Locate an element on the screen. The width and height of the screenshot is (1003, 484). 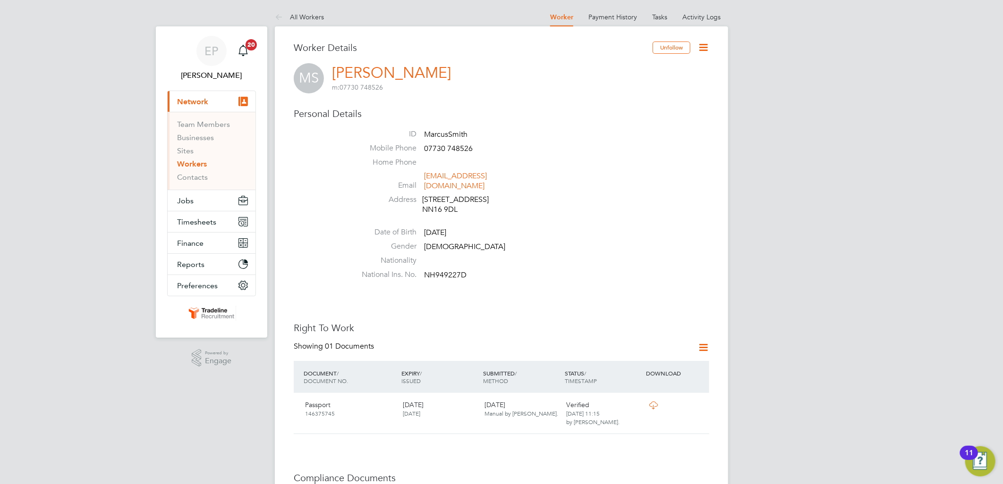
h3: Right To Work is located at coordinates (501, 328).